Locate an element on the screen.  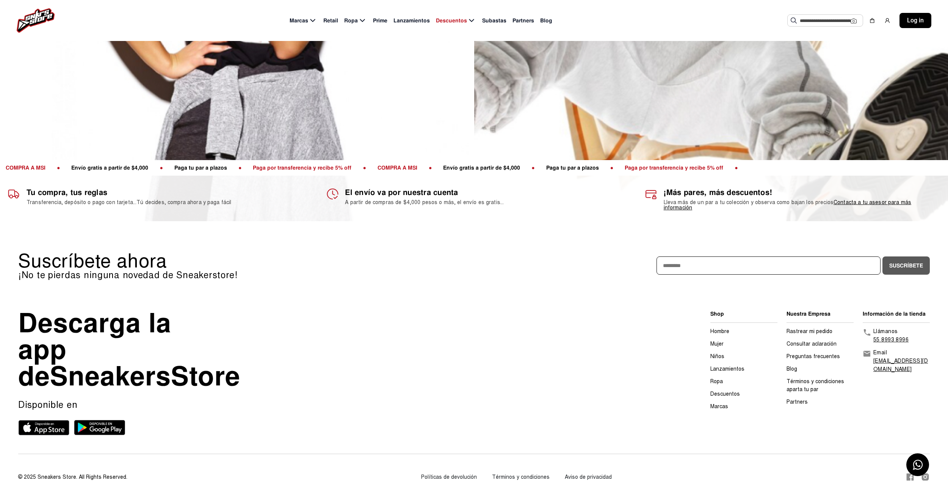
a: Consultar aclaración is located at coordinates (812, 343).